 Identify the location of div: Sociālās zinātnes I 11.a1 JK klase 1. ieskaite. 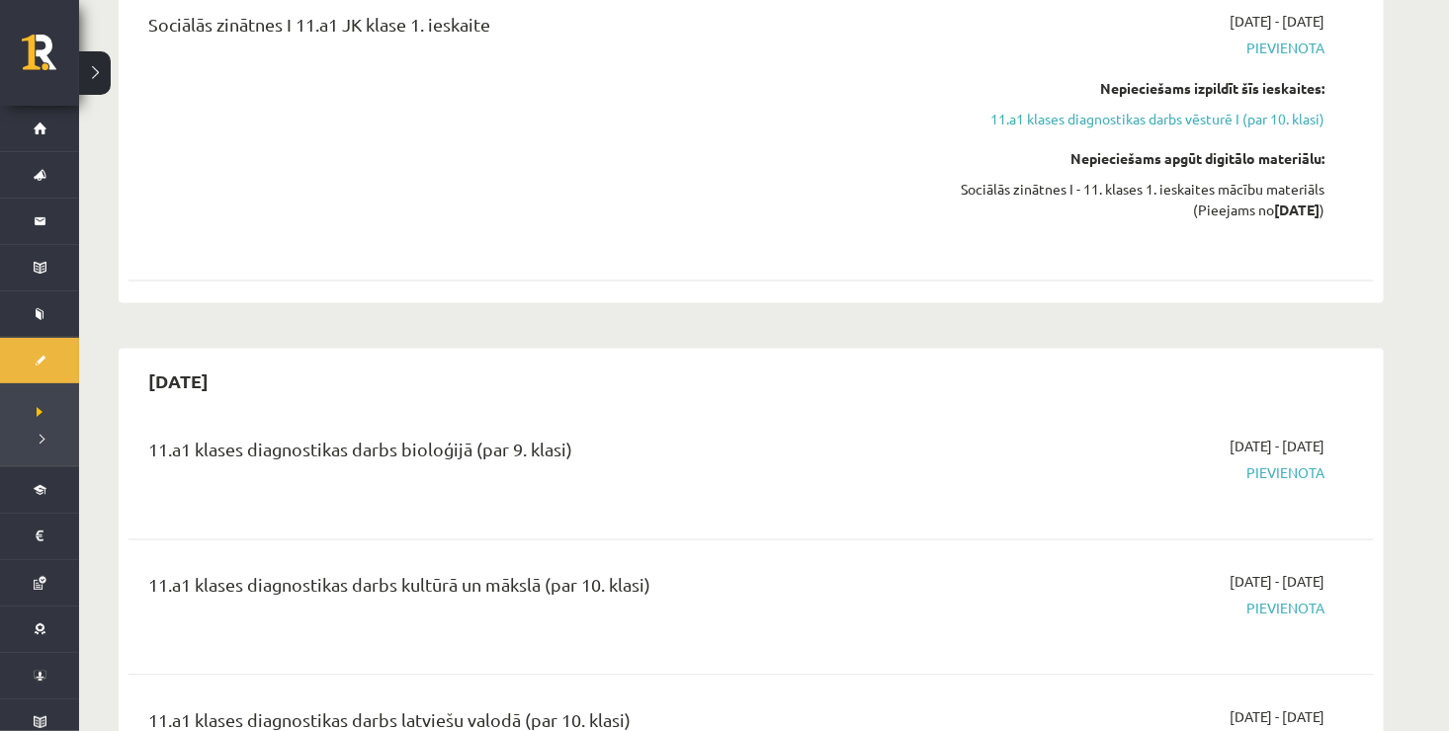
(535, 29).